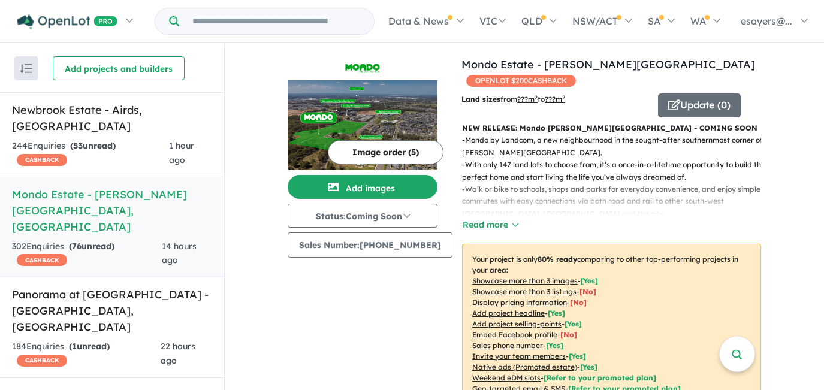 The width and height of the screenshot is (824, 390). What do you see at coordinates (363, 125) in the screenshot?
I see `img: Mondo Estate - Edmondson Park` at bounding box center [363, 125].